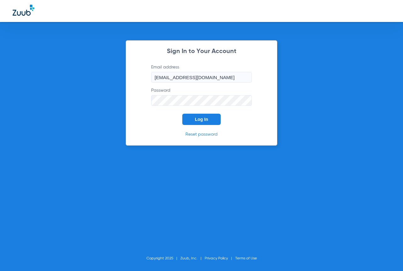 The width and height of the screenshot is (403, 271). I want to click on a: Terms of Use, so click(246, 259).